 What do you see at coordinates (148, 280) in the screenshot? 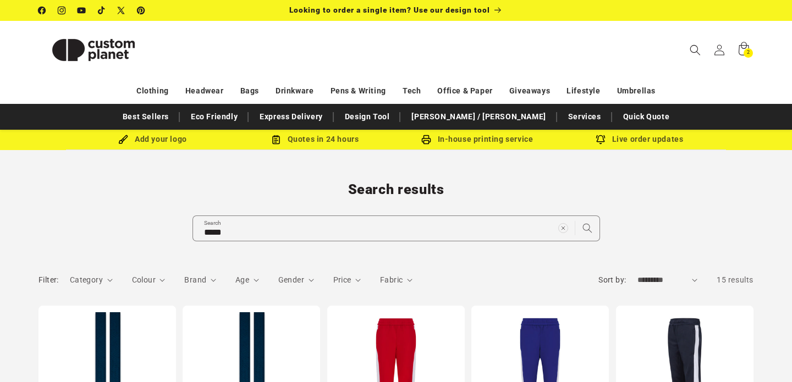
I see `summary: Colour (0 selected)` at bounding box center [148, 280].